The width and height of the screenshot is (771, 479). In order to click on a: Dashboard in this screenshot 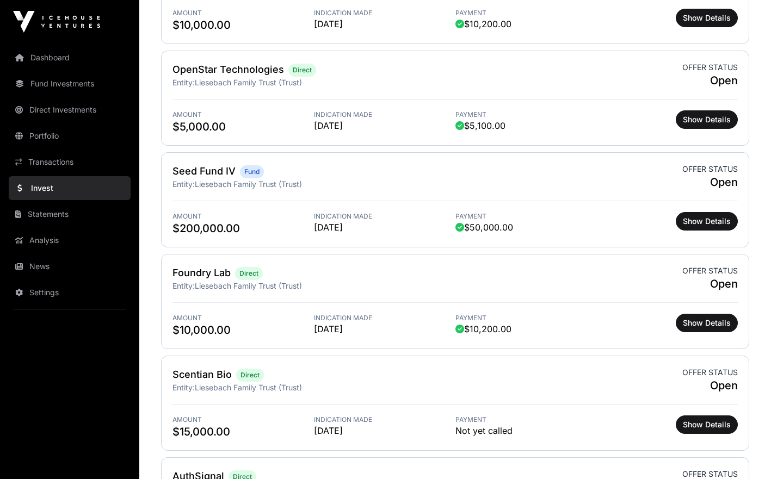, I will do `click(70, 58)`.